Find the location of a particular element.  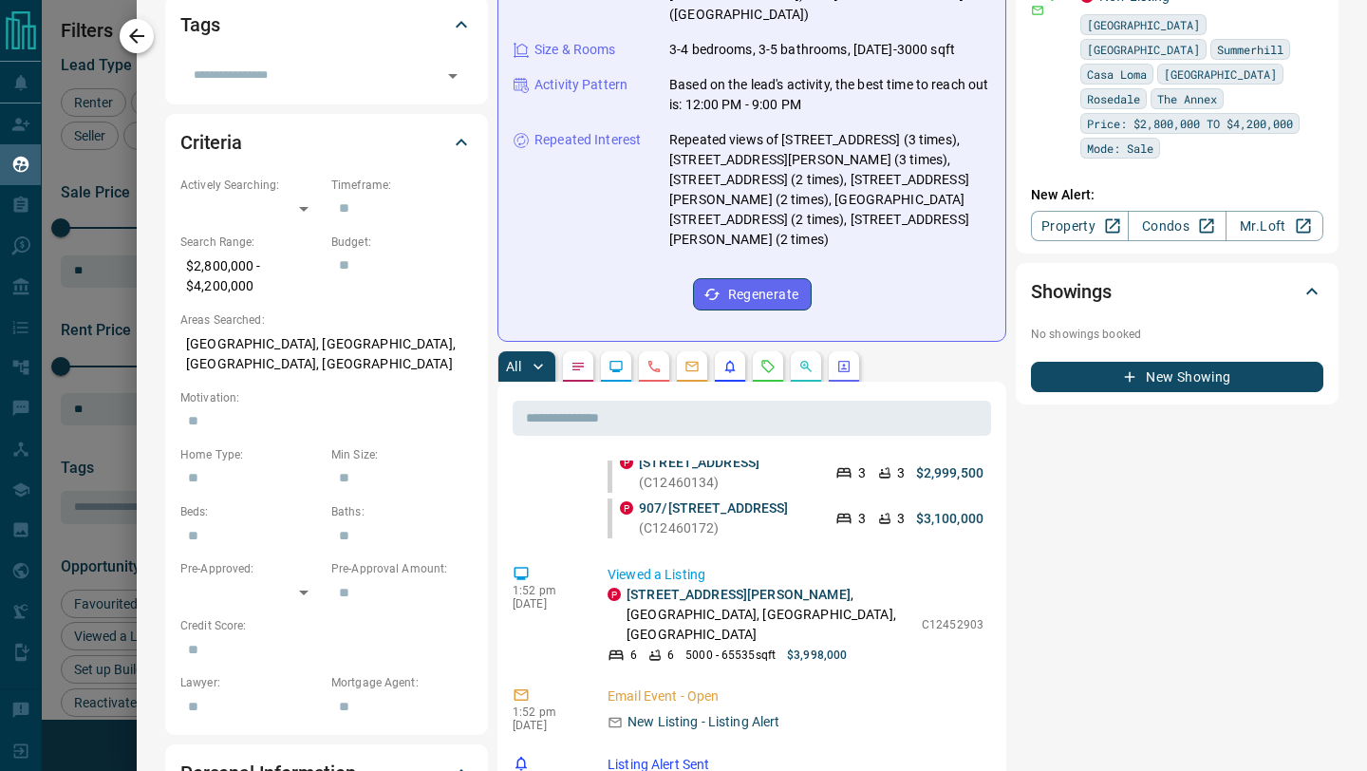

span: Rosedale is located at coordinates (1114, 99).